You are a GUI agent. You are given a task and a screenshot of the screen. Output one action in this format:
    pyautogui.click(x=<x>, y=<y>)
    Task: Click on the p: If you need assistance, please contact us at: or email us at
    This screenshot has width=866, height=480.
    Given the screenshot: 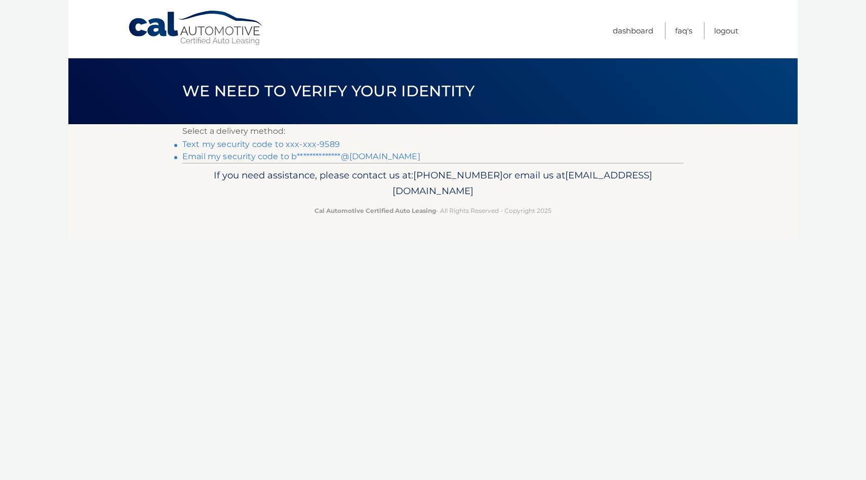 What is the action you would take?
    pyautogui.click(x=433, y=183)
    